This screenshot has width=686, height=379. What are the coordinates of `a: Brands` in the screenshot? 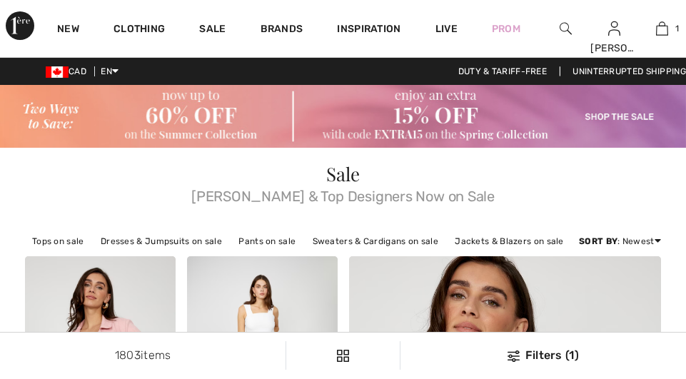 It's located at (282, 30).